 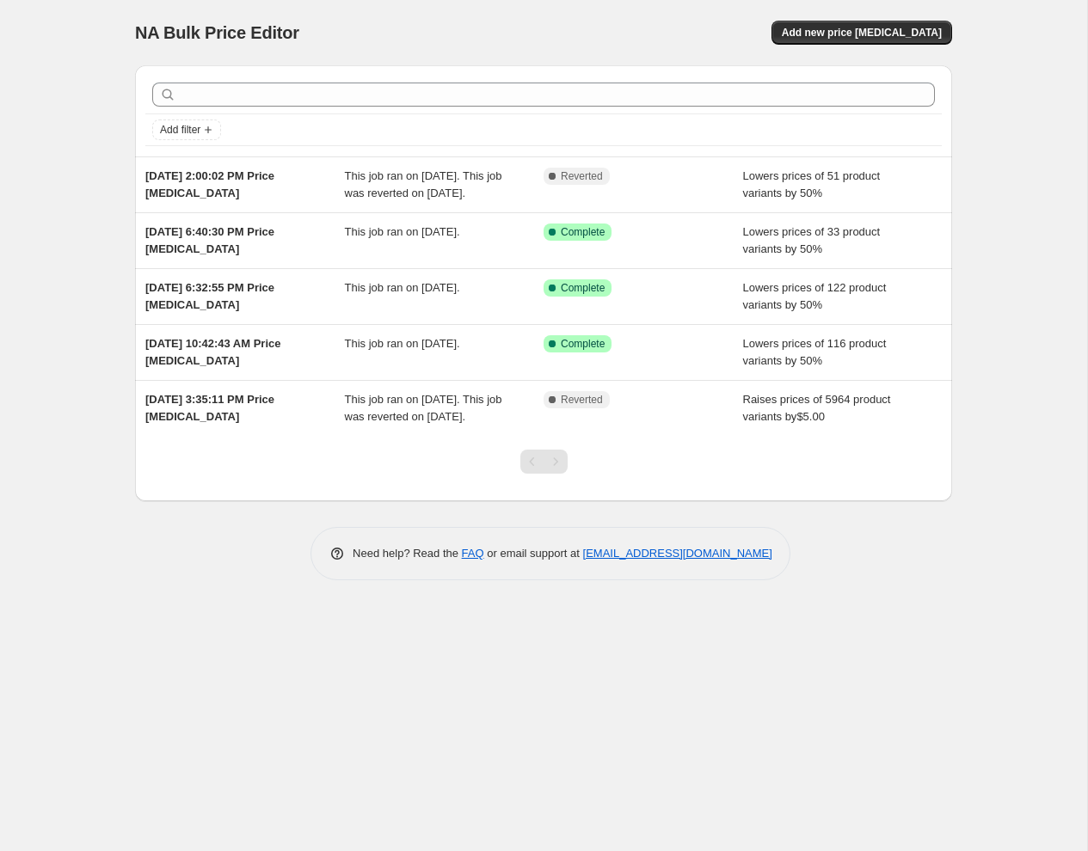 I want to click on span: Raises prices of 5964 product variants by, so click(x=817, y=408).